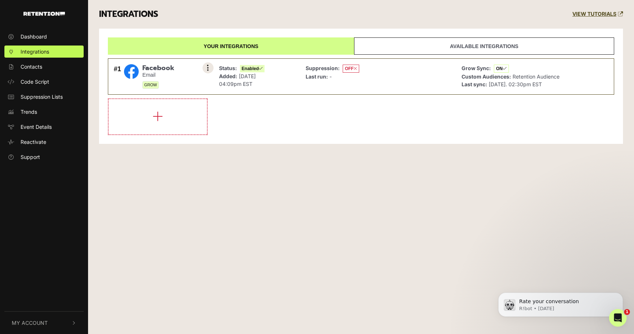 This screenshot has height=334, width=634. What do you see at coordinates (79, 25) in the screenshot?
I see `p: Rate your conversation` at bounding box center [79, 25].